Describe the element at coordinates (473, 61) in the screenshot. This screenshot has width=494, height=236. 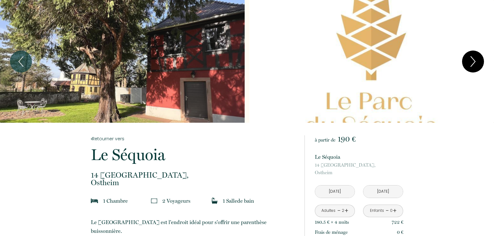
I see `button: Next` at that location.